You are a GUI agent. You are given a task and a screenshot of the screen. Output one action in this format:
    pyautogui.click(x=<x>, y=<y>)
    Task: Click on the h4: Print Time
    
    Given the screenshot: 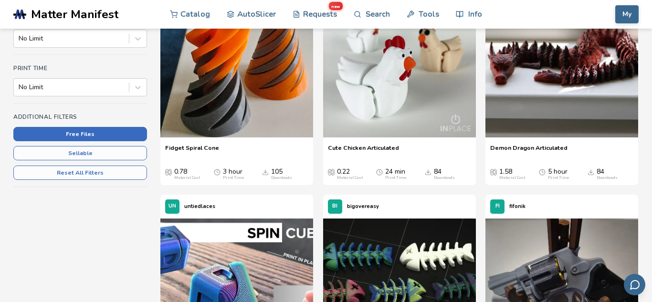 What is the action you would take?
    pyautogui.click(x=80, y=68)
    